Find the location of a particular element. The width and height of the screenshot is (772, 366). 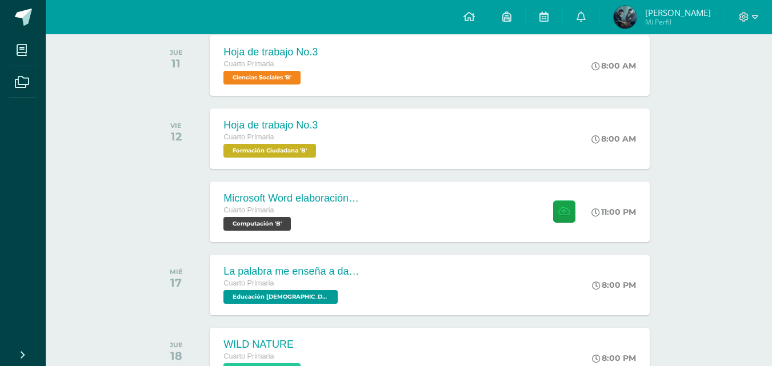

div: WILD NATURE is located at coordinates (263, 344).